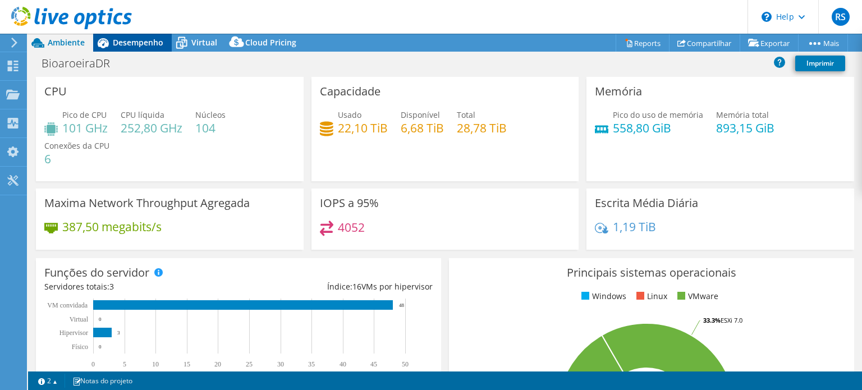 This screenshot has width=862, height=390. Describe the element at coordinates (704, 43) in the screenshot. I see `a: Compartilhar` at that location.